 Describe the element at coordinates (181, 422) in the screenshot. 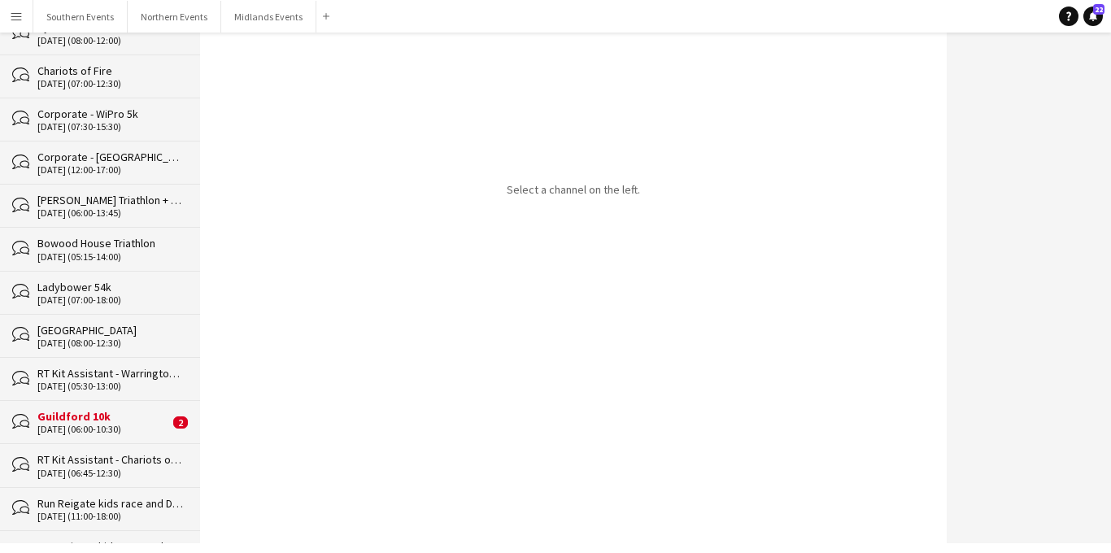

I see `span: 2` at that location.